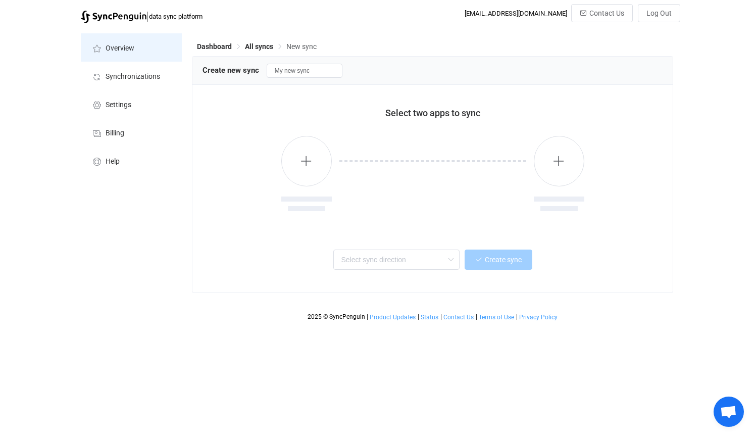 This screenshot has width=756, height=437. I want to click on img: syncpenguin.svg, so click(114, 17).